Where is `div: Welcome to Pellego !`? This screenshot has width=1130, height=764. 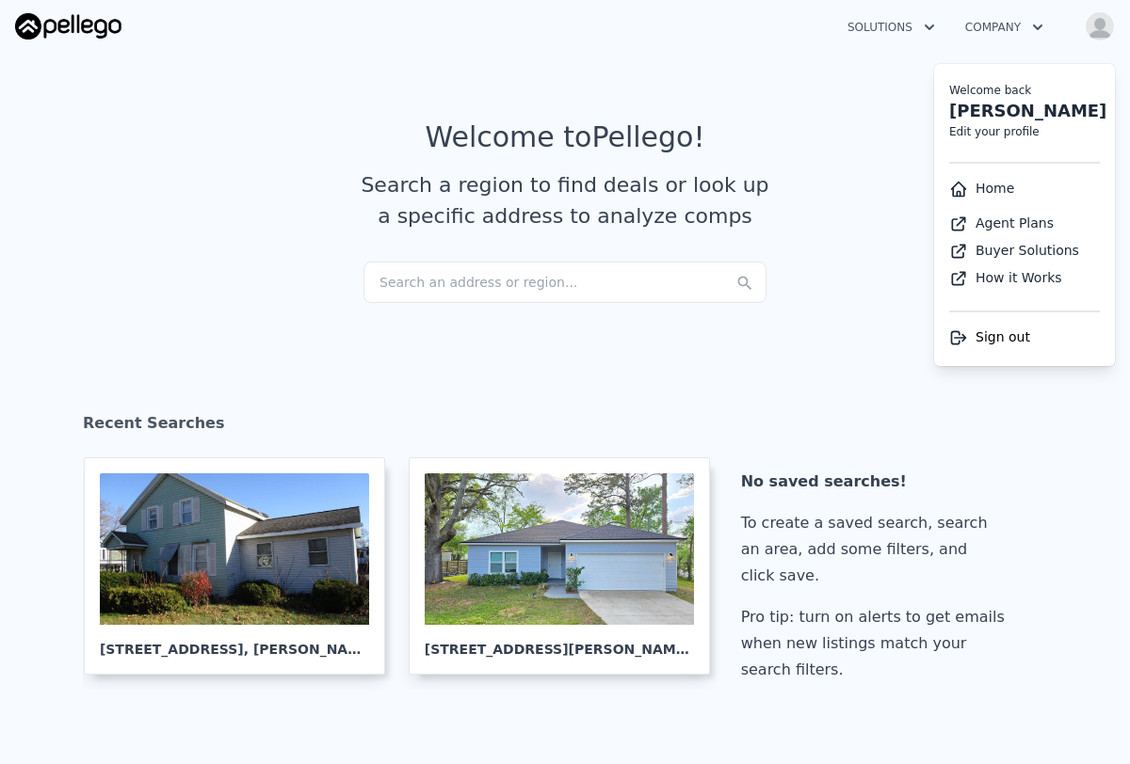
div: Welcome to Pellego ! is located at coordinates (565, 137).